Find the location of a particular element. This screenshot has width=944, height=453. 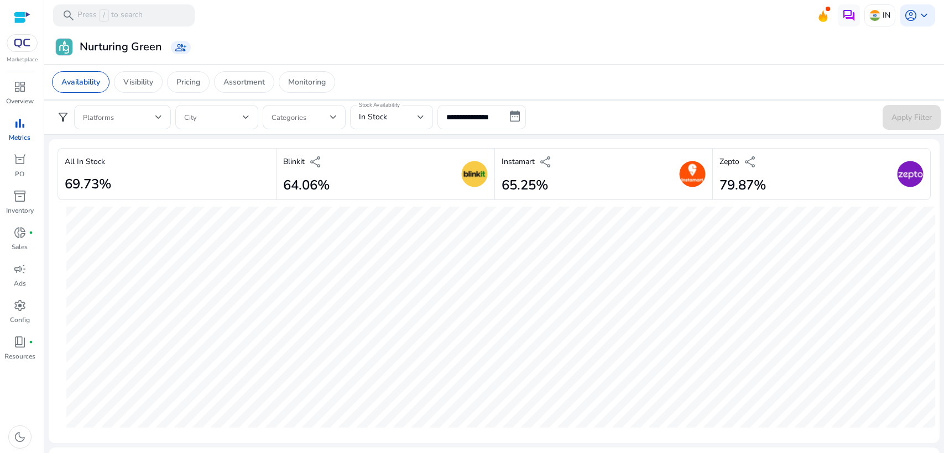

span: group_add is located at coordinates (181, 48).